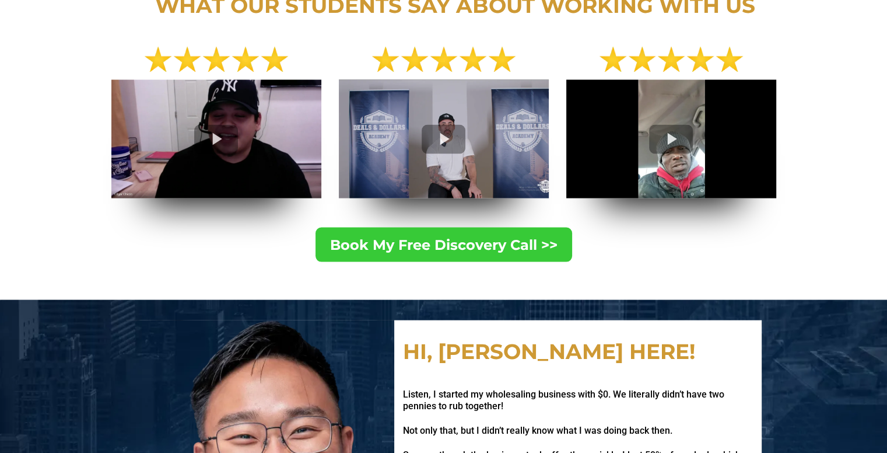 This screenshot has width=887, height=453. I want to click on p: Not only that, but I didn’t really know what I was doing back then., so click(578, 430).